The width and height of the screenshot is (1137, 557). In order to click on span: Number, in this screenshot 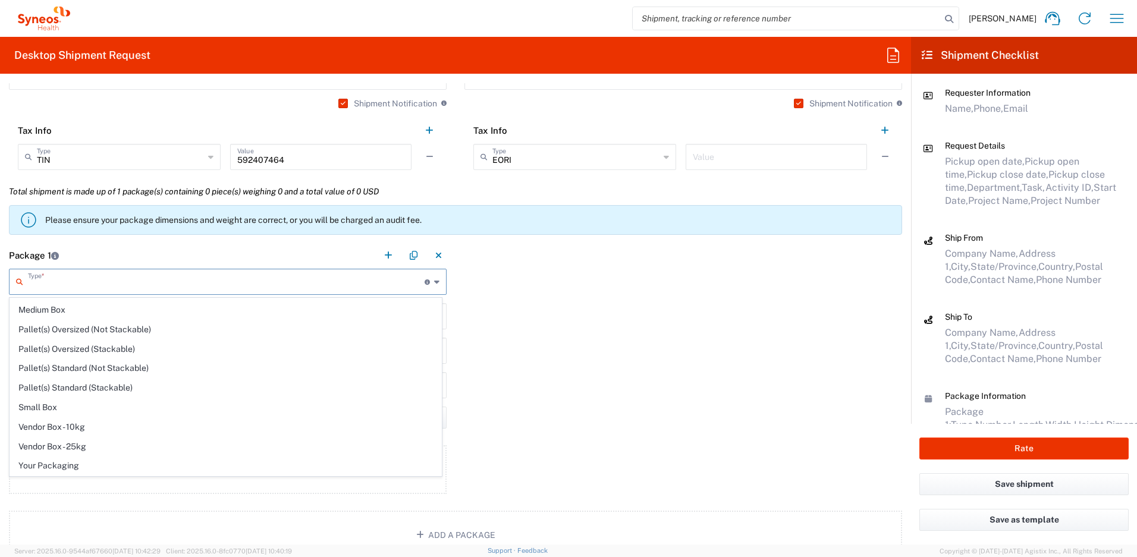, I will do `click(993, 424)`.